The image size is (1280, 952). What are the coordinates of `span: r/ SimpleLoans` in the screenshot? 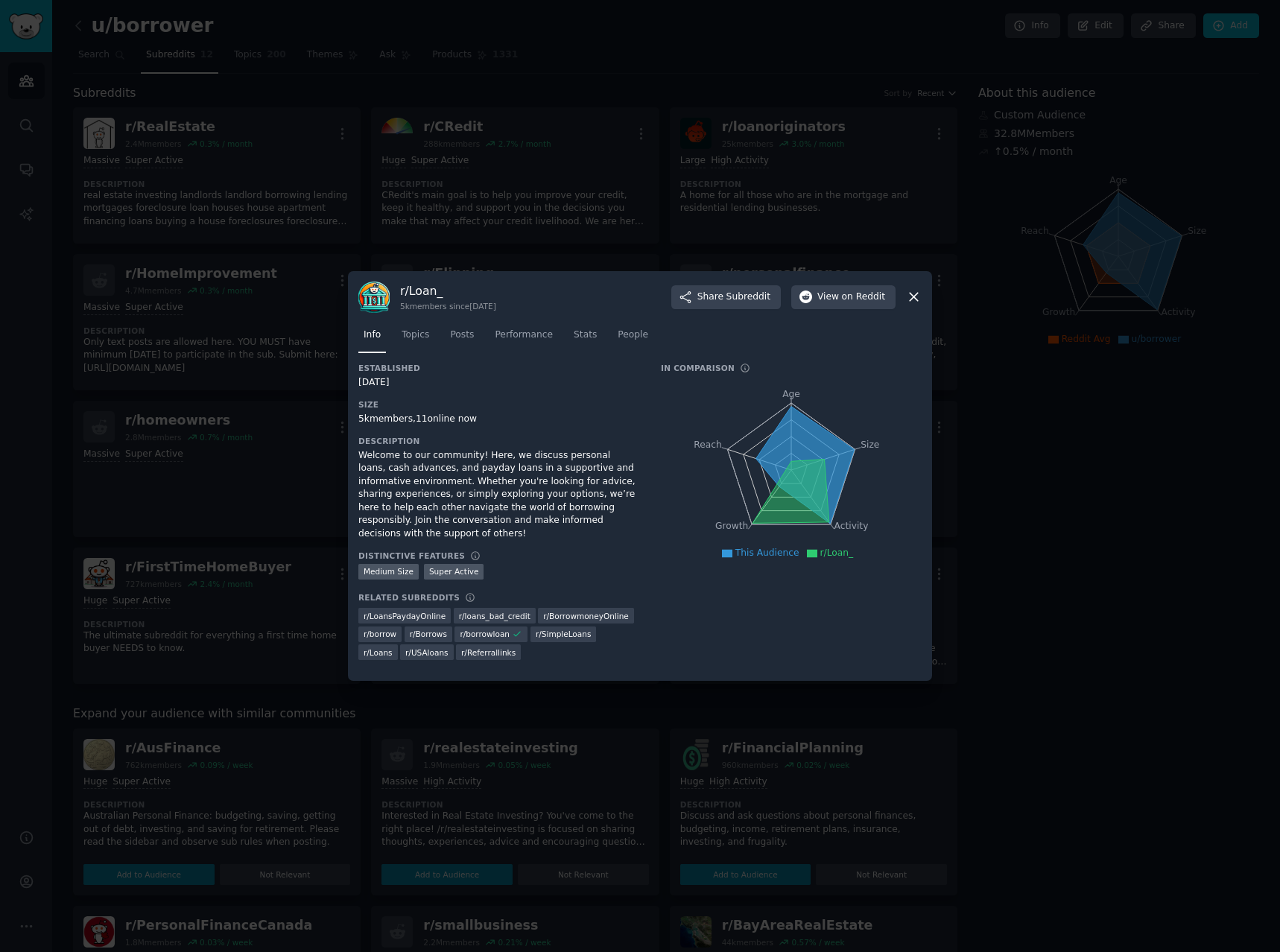 It's located at (564, 634).